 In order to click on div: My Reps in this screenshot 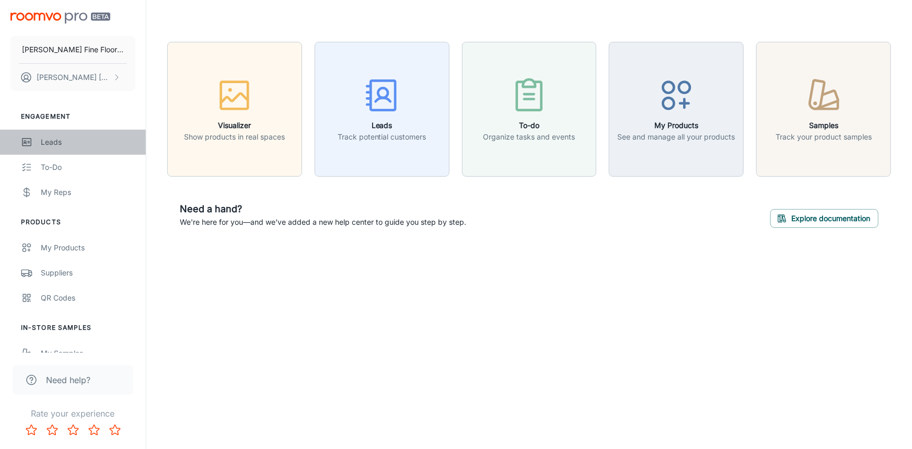, I will do `click(88, 192)`.